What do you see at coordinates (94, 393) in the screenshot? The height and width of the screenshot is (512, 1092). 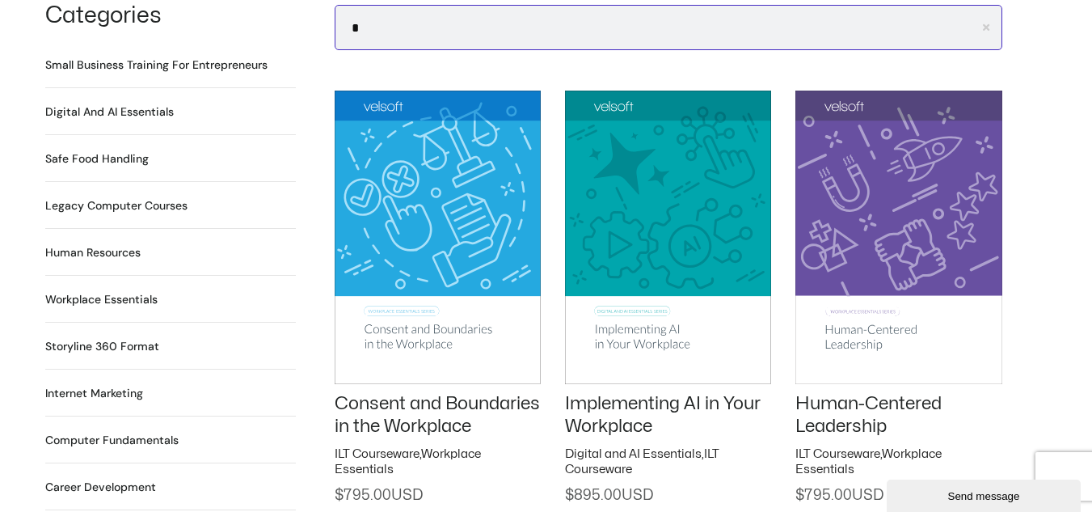 I see `h2: Internet Marketing` at bounding box center [94, 393].